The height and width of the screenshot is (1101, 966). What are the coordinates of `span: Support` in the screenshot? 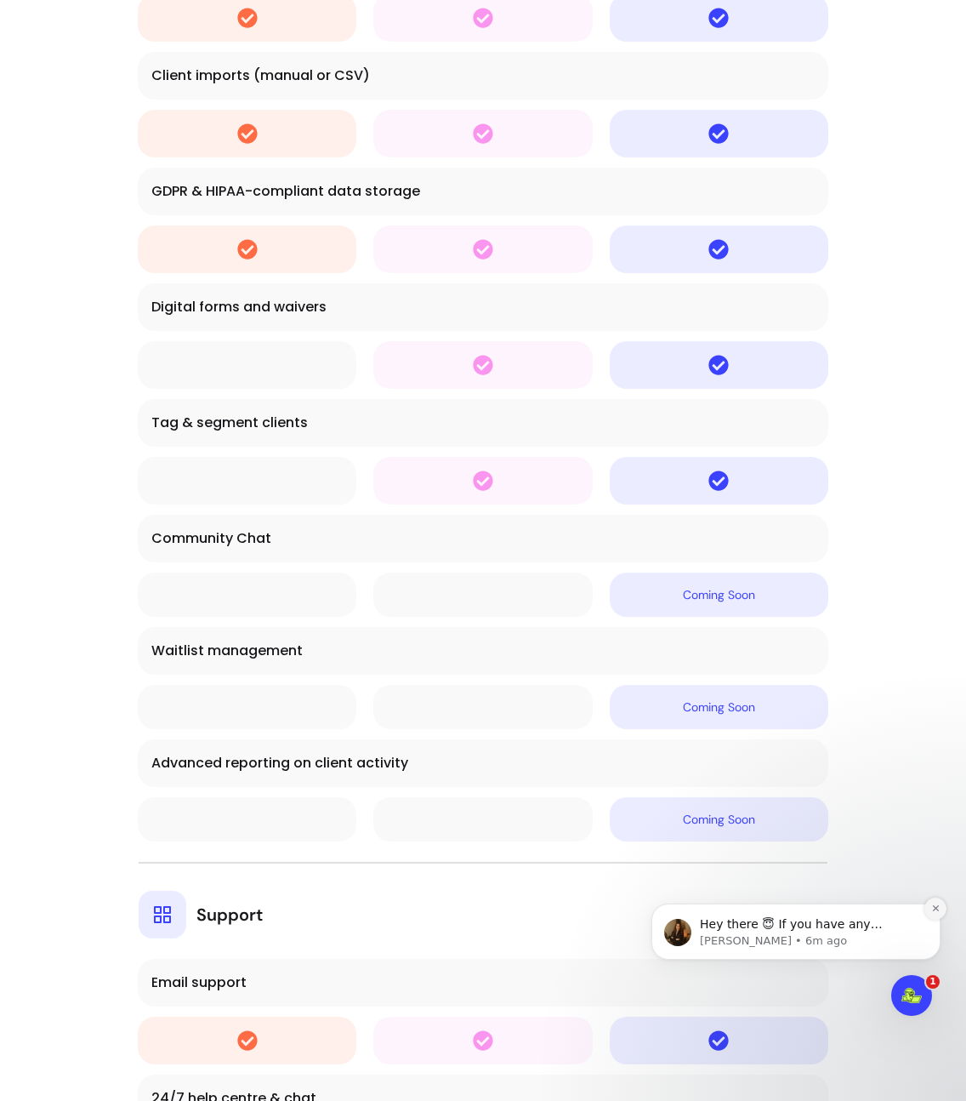 It's located at (230, 914).